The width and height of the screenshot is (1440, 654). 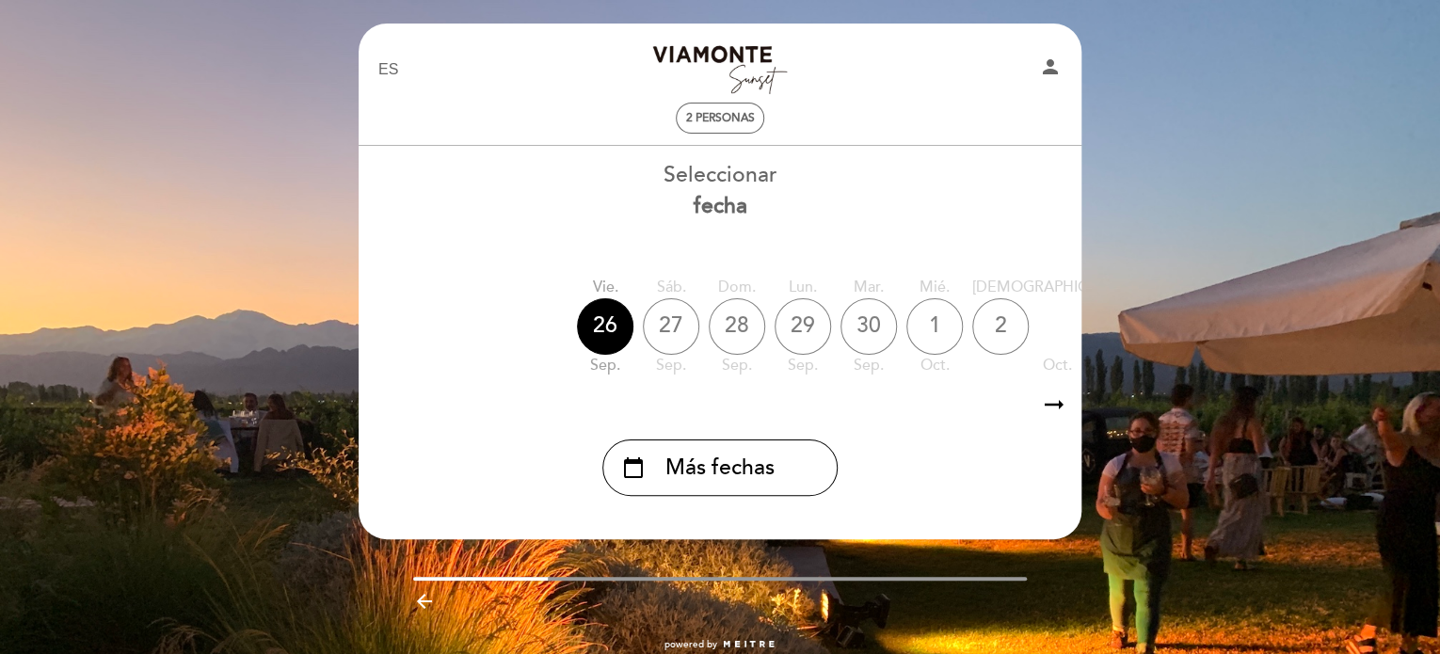 I want to click on img: MEITRE, so click(x=748, y=645).